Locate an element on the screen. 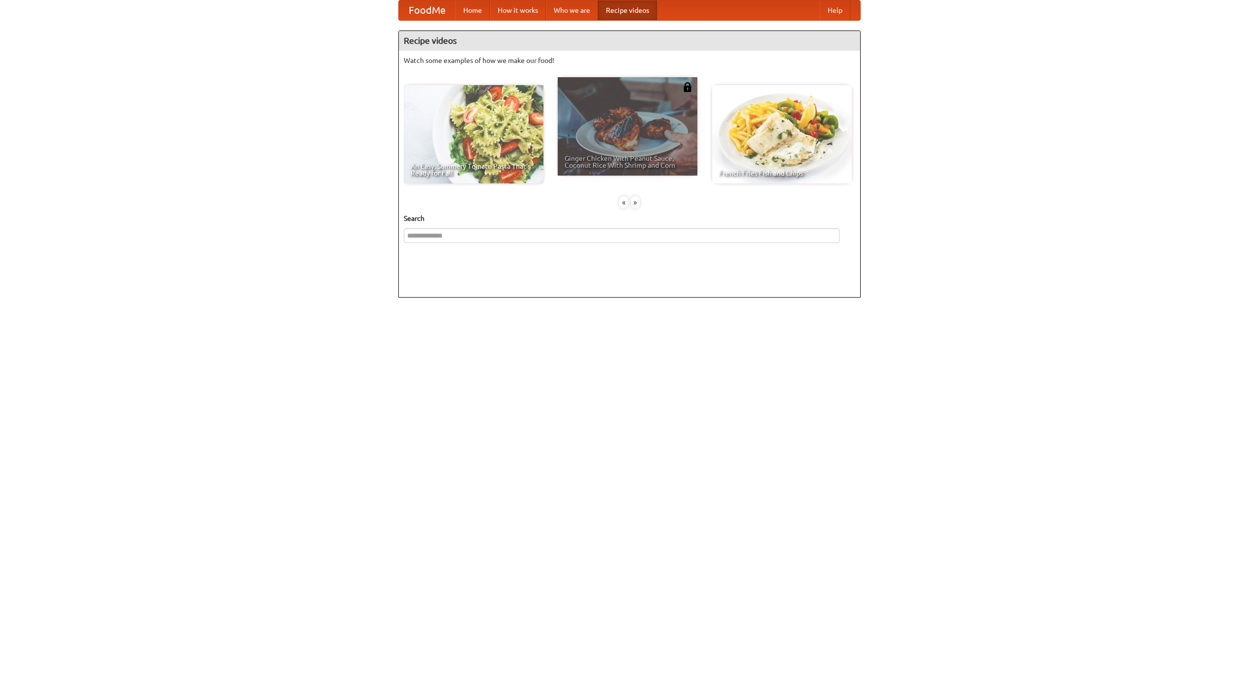  span: An Easy, Summery Tomato Pasta That's Ready for Fall is located at coordinates (474, 170).